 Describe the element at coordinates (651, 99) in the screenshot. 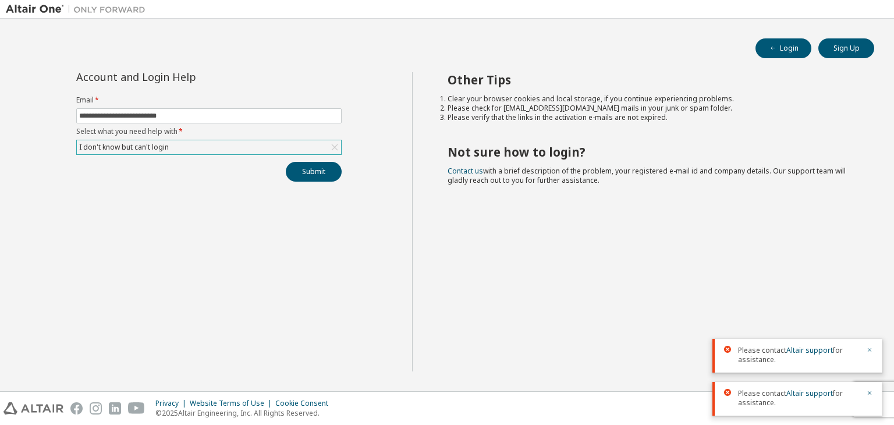

I see `li: Clear your browser cookies and local storage, if you continue experiencing problems.` at that location.